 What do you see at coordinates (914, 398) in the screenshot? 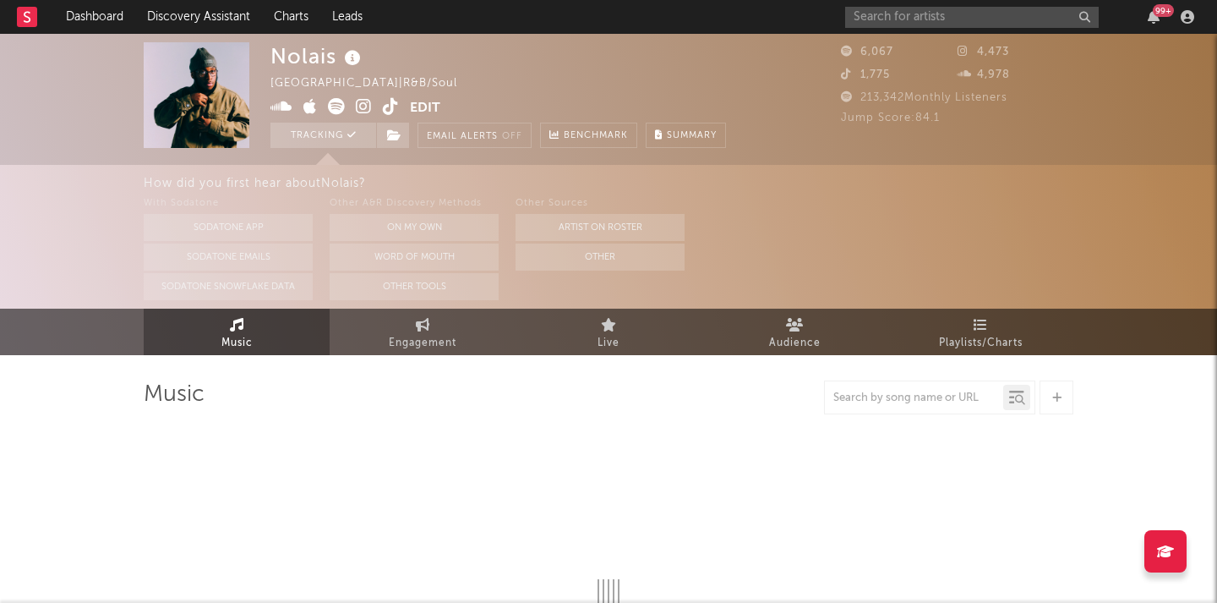
I see `input: Search by song name or URL` at bounding box center [914, 398].